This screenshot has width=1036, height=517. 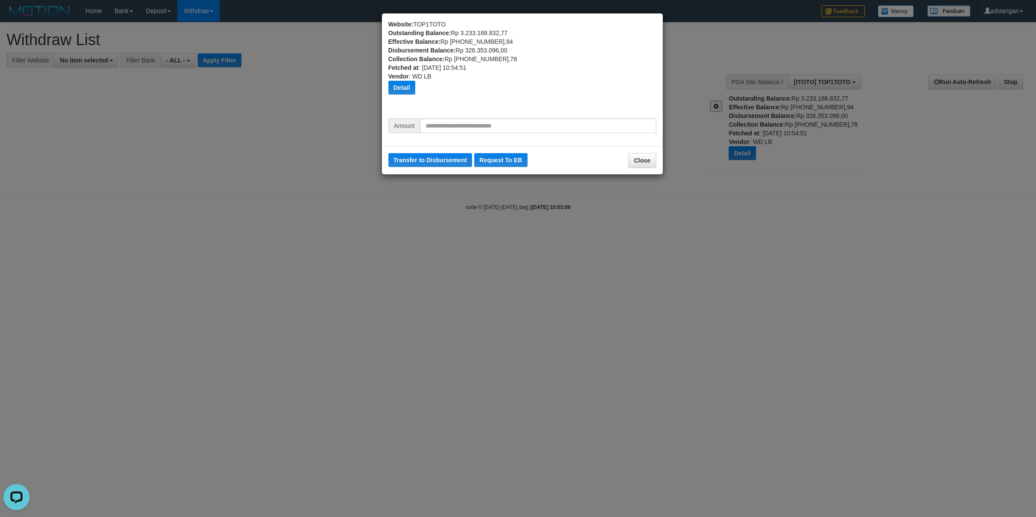 What do you see at coordinates (414, 42) in the screenshot?
I see `b: Effective Balance:` at bounding box center [414, 42].